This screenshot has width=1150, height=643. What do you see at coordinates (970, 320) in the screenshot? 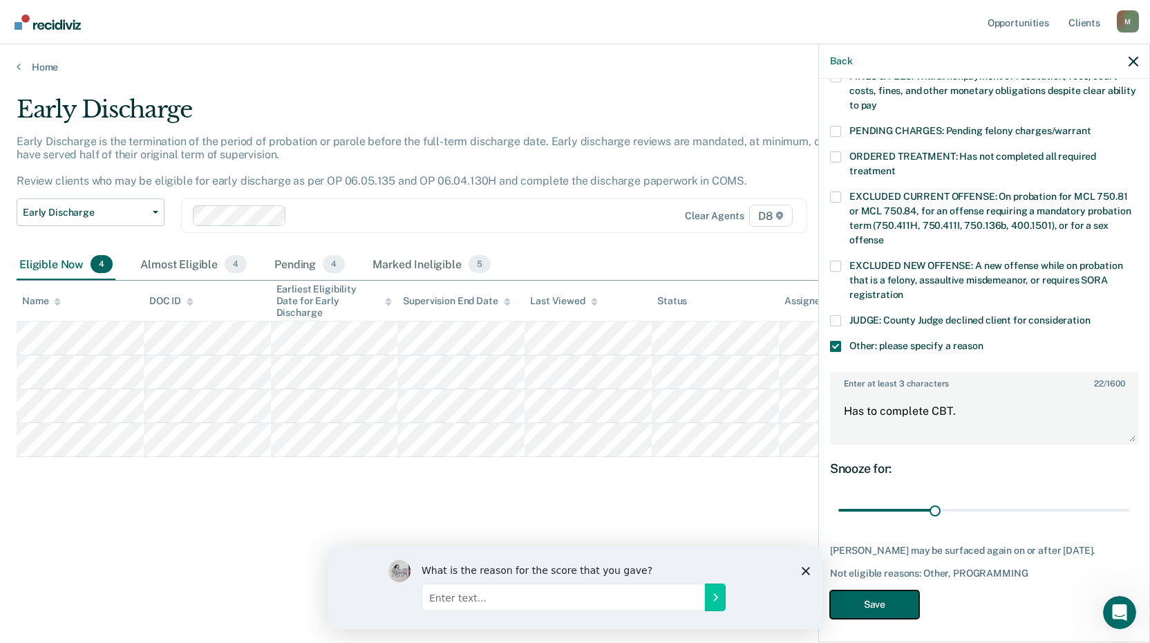
I see `span: JUDGE: County Judge declined client for consideration` at bounding box center [970, 320].